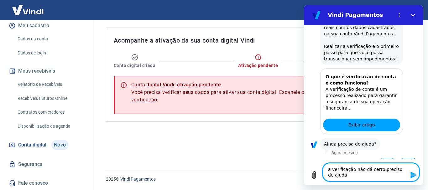 This screenshot has width=428, height=190. Describe the element at coordinates (83, 159) in the screenshot. I see `button: Sim` at that location.